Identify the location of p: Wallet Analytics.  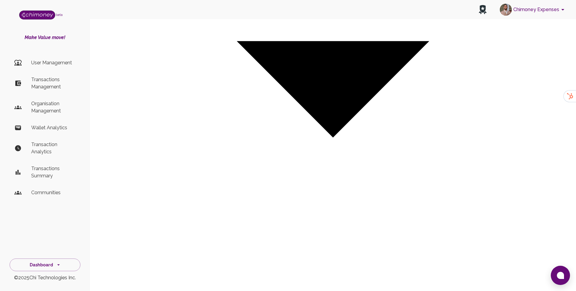
(53, 128).